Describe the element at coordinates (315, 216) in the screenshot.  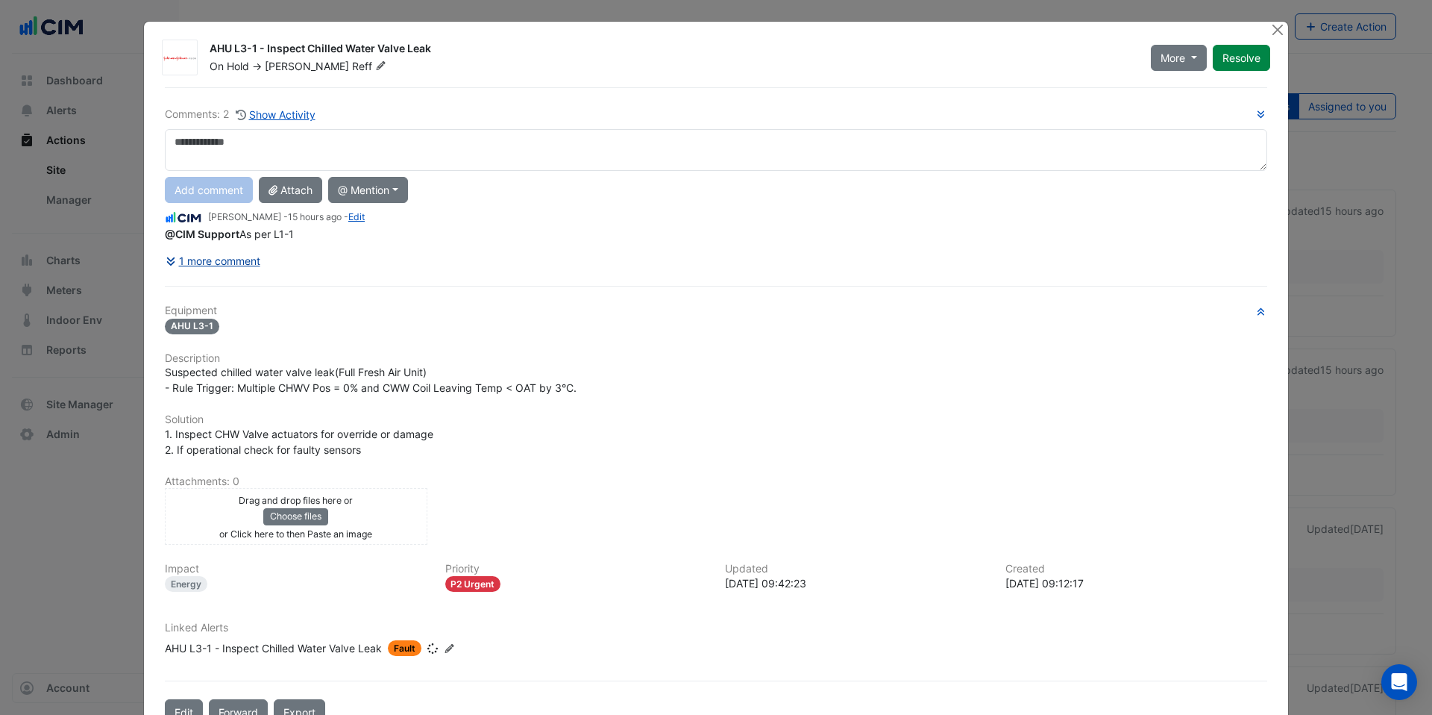
I see `span: 2025-09-04 09:42:23` at that location.